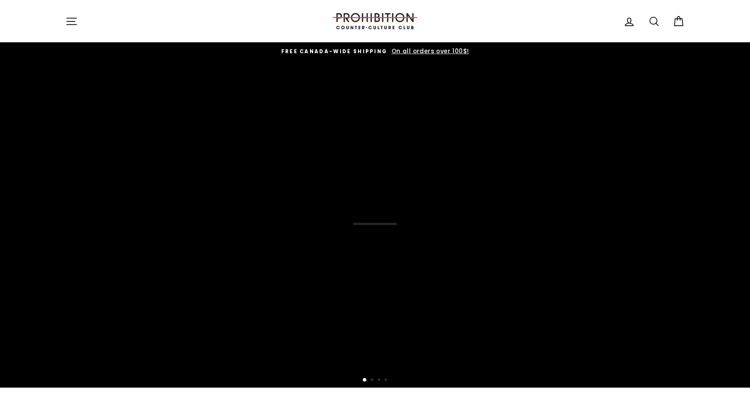 Image resolution: width=750 pixels, height=402 pixels. What do you see at coordinates (375, 51) in the screenshot?
I see `a: FREE CANADA-WIDE SHIPPING On all orders over 100$!` at bounding box center [375, 51].